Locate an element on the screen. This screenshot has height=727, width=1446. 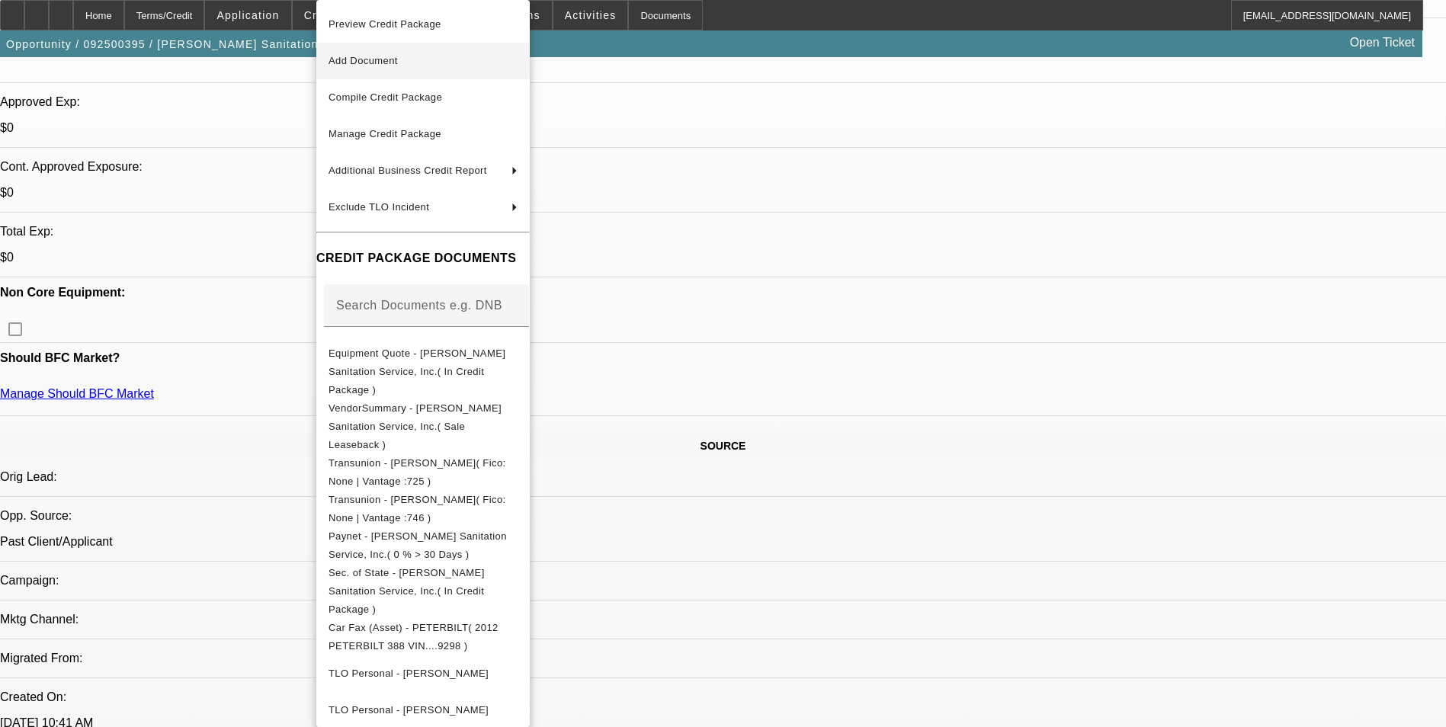
span: Car Fax (Asset) - PETERBILT( 2012 PETERBILT 388 VIN....9298 ) is located at coordinates (413, 636).